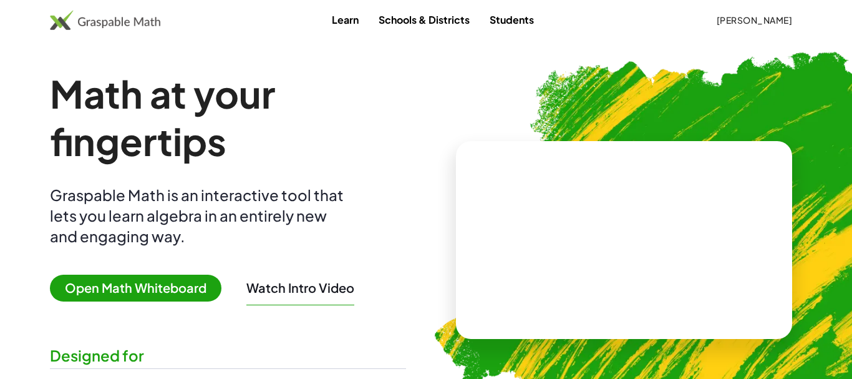 This screenshot has height=379, width=852. Describe the element at coordinates (300, 288) in the screenshot. I see `button: Watch Intro Video` at that location.